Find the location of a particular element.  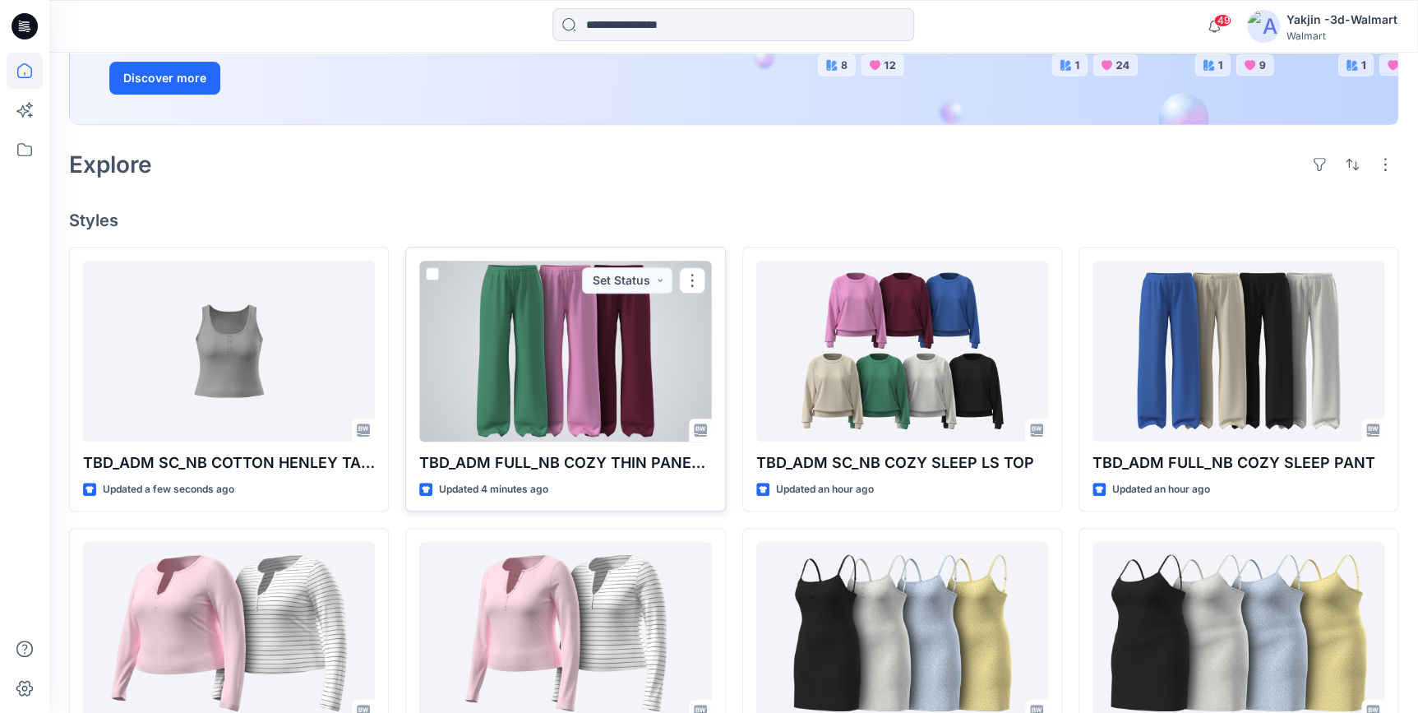

p: Updated 4 minutes ago is located at coordinates (493, 489).